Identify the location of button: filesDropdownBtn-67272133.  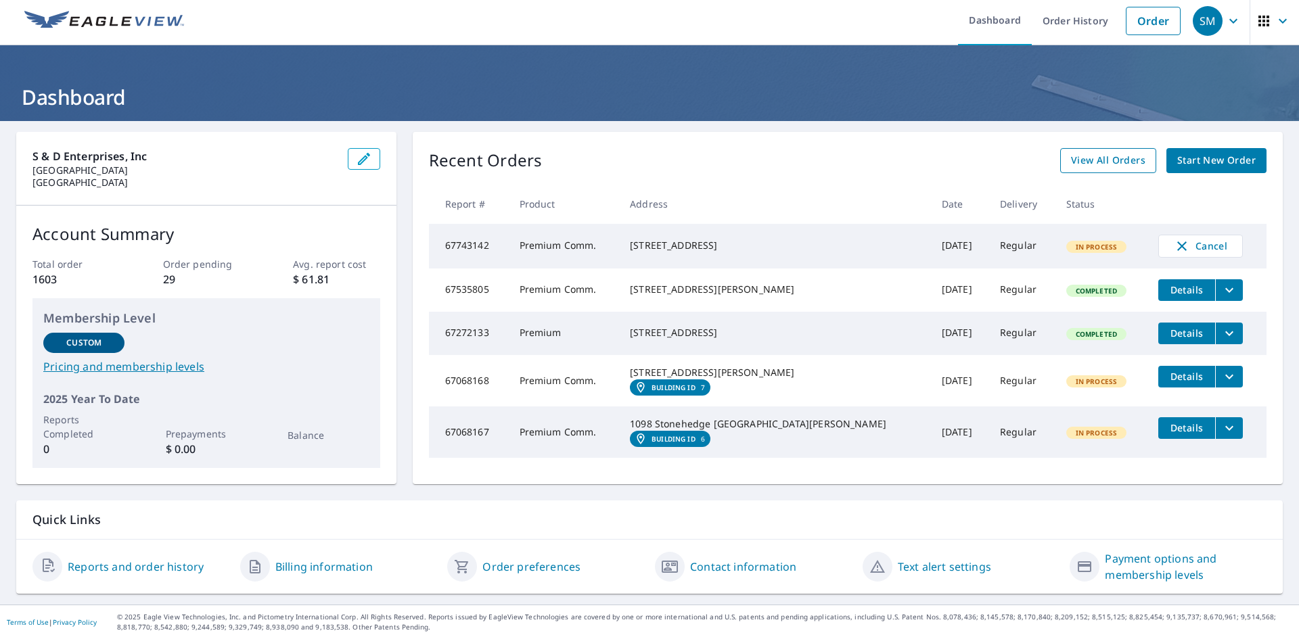
(1228, 333).